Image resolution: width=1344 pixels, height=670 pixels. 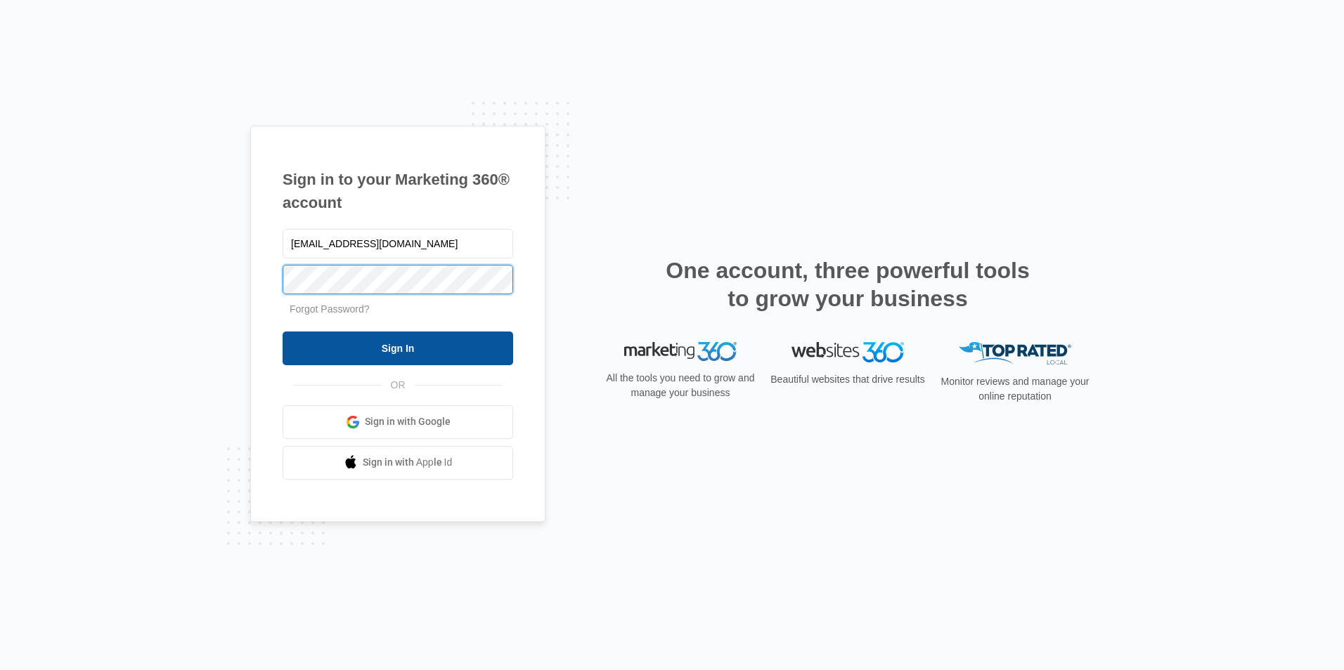 I want to click on h2: One account, three powerful tools to grow your business, so click(x=848, y=285).